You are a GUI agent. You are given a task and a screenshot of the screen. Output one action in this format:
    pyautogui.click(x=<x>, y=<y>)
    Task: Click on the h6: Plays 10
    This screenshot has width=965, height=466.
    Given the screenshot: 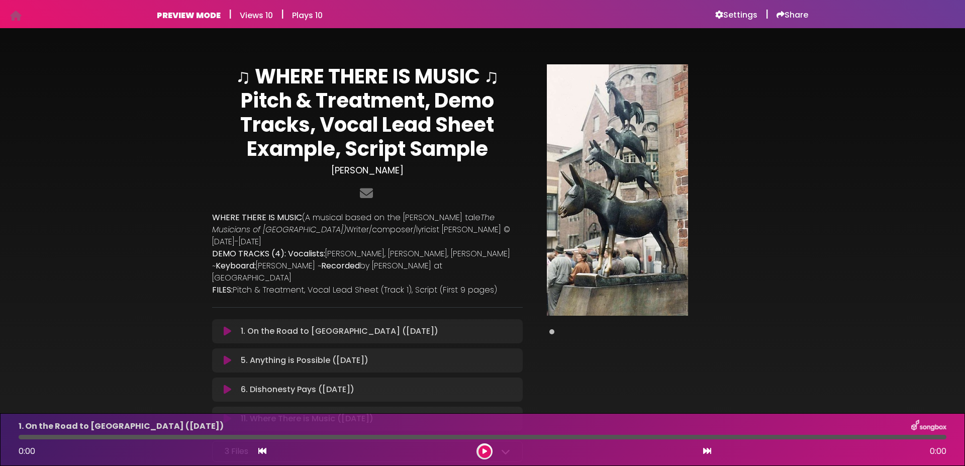 What is the action you would take?
    pyautogui.click(x=307, y=15)
    